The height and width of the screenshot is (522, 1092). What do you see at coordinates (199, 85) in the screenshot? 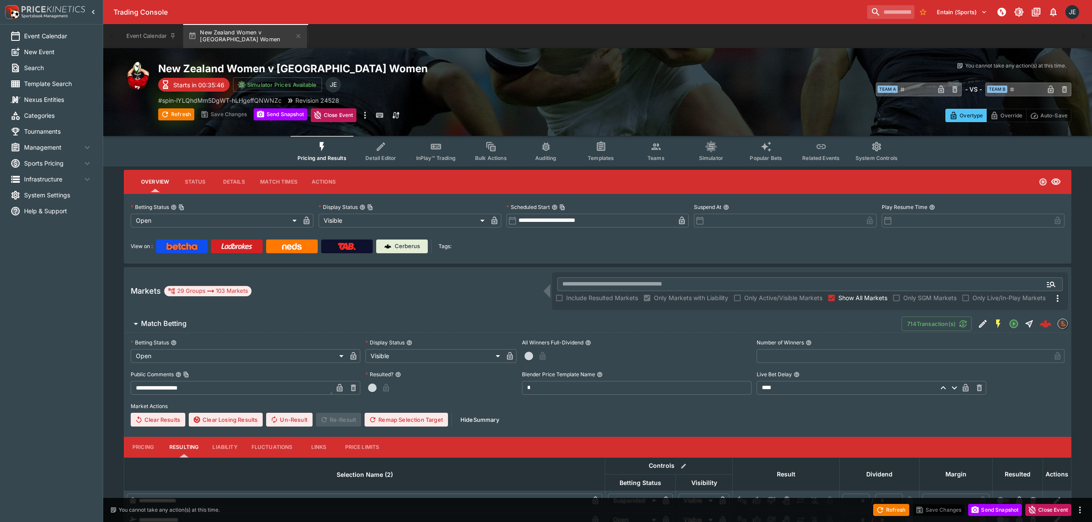
I see `p: Starts in 00:35:46` at bounding box center [199, 85].